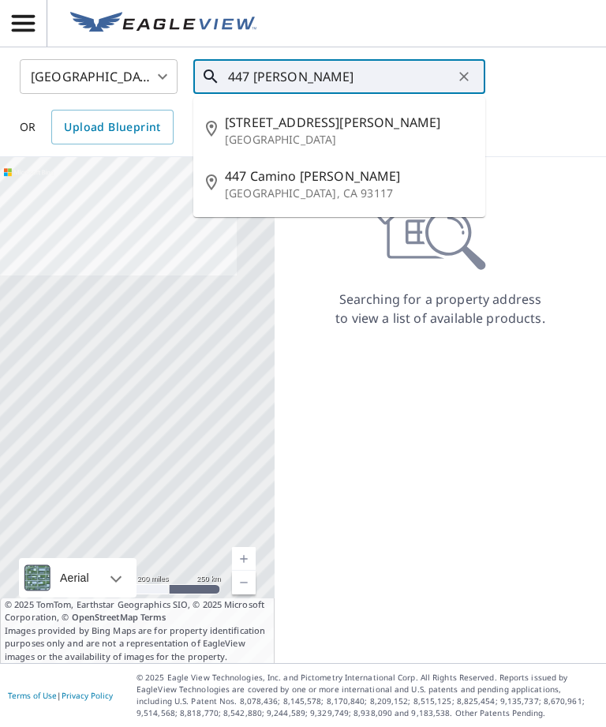 The image size is (606, 727). What do you see at coordinates (112, 127) in the screenshot?
I see `a: Upload Blueprint` at bounding box center [112, 127].